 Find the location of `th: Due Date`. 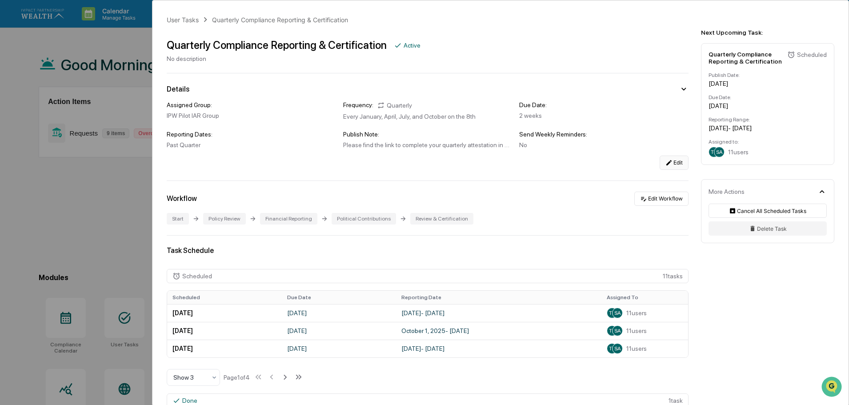

th: Due Date is located at coordinates (339, 297).